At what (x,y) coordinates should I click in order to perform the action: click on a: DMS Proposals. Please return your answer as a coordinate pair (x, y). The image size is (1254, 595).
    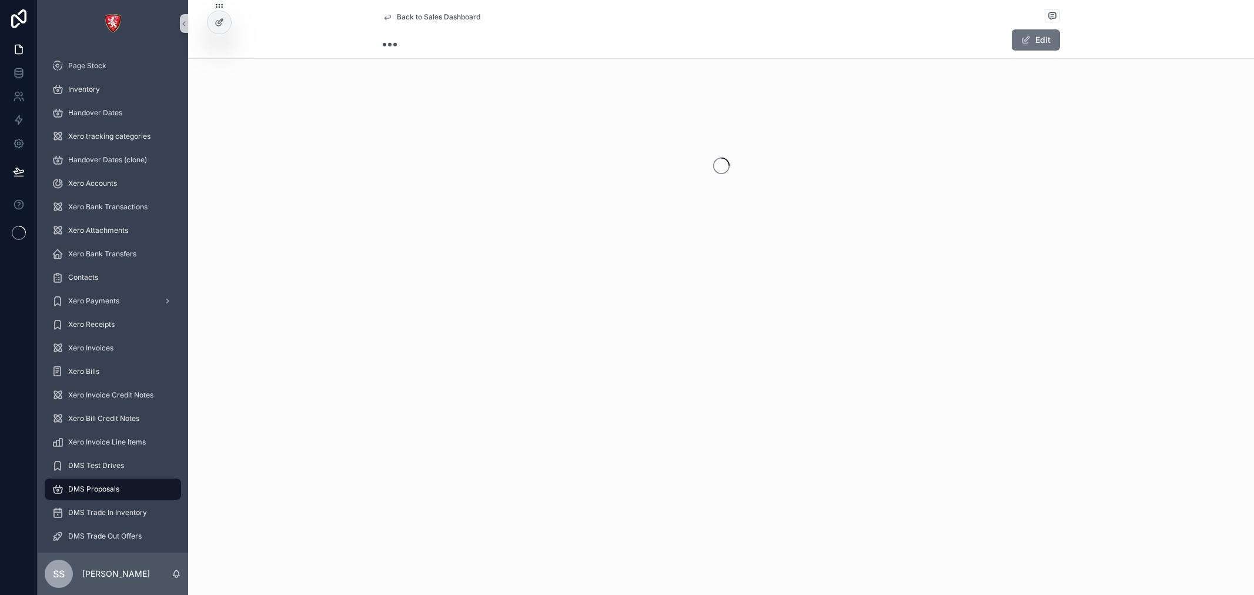
    Looking at the image, I should click on (113, 489).